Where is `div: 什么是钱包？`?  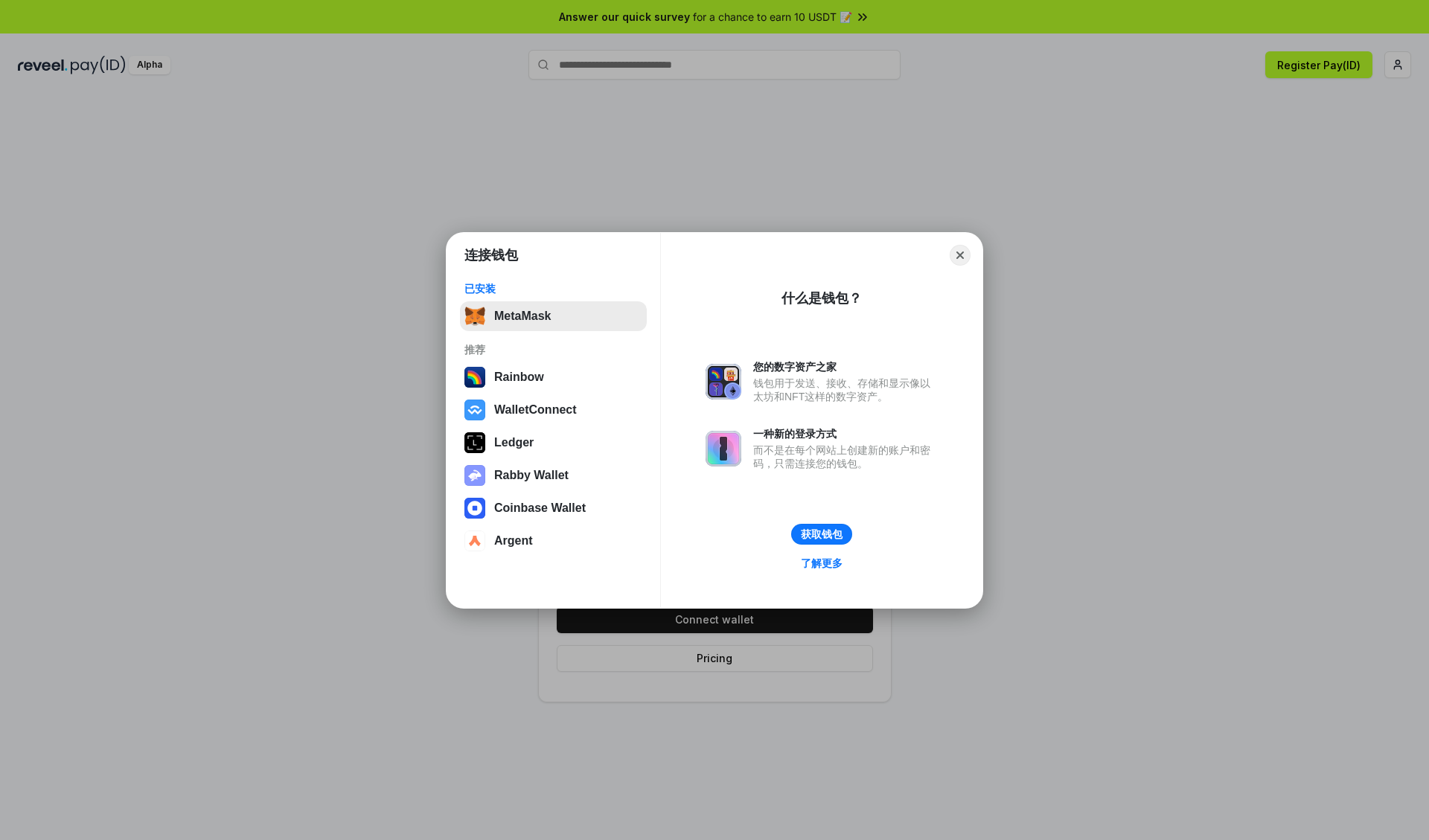 div: 什么是钱包？ is located at coordinates (821, 298).